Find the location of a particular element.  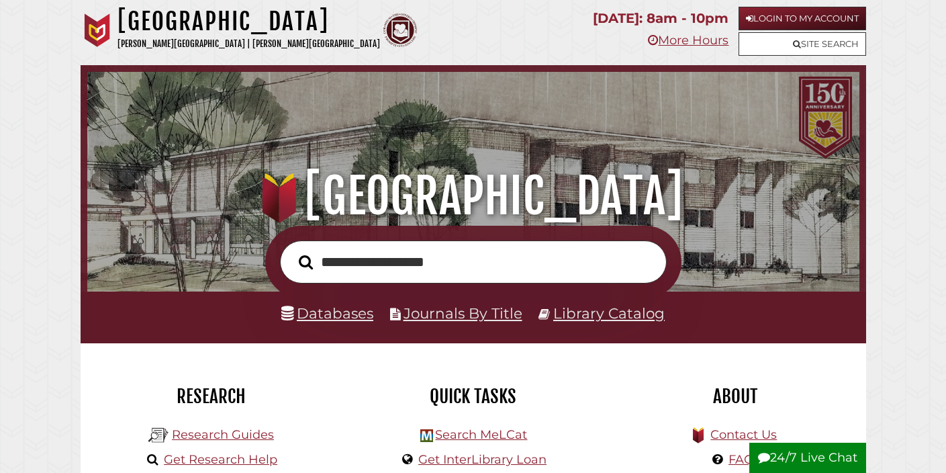

h2: Quick Tasks is located at coordinates (473, 396).